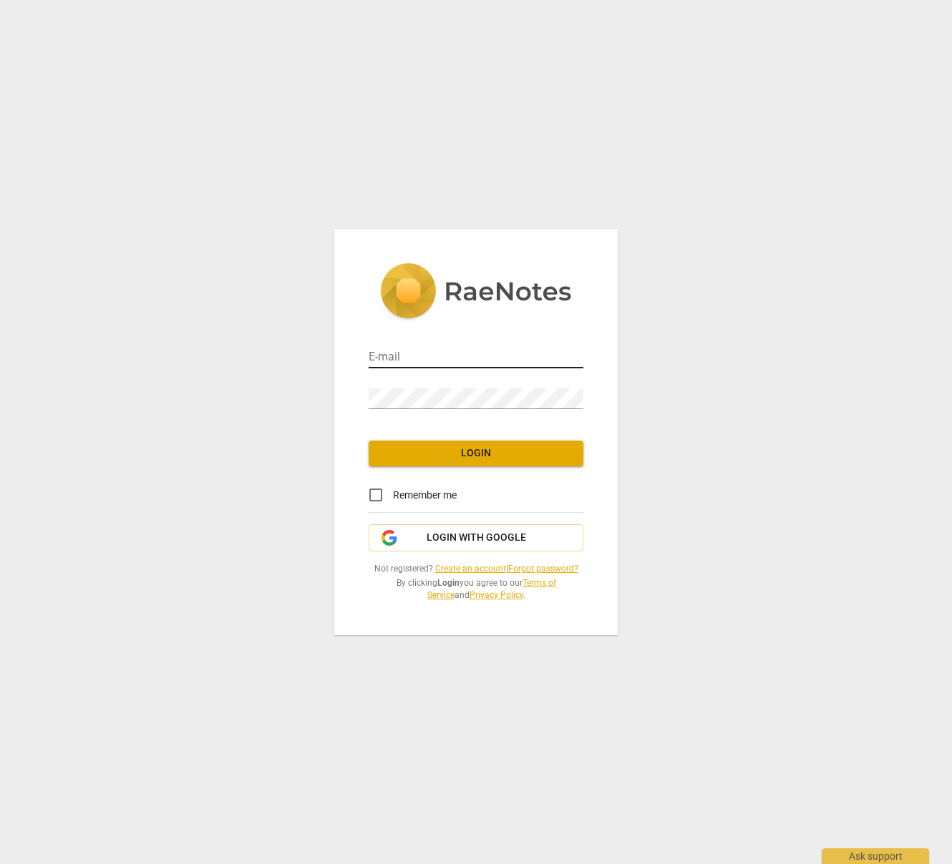 Image resolution: width=952 pixels, height=864 pixels. I want to click on span: Not registered? |, so click(476, 569).